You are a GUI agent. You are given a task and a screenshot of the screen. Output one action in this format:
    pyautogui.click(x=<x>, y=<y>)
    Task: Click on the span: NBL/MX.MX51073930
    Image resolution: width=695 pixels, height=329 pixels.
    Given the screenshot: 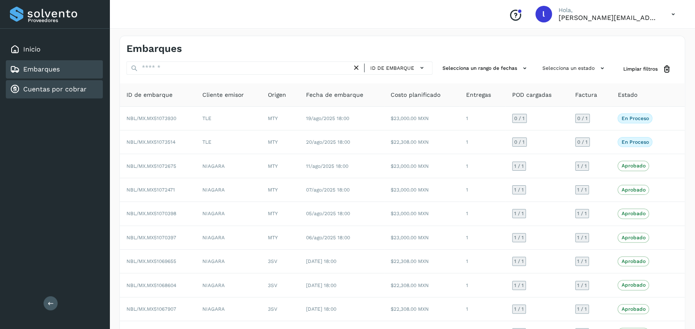 What is the action you would take?
    pyautogui.click(x=151, y=118)
    